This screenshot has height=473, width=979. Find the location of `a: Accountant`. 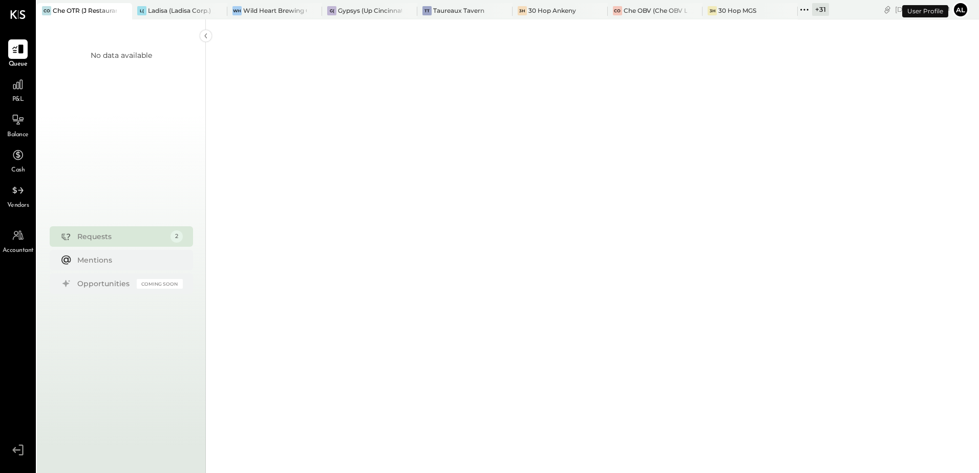

a: Accountant is located at coordinates (18, 241).